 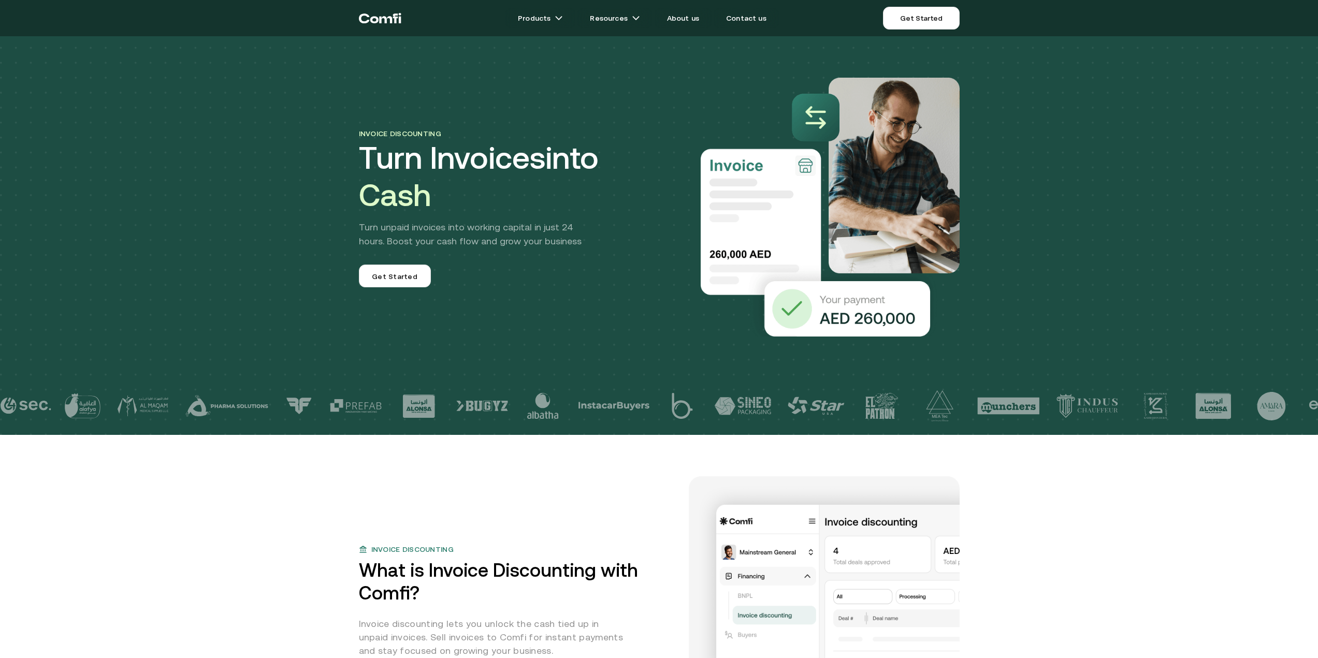 What do you see at coordinates (1271, 406) in the screenshot?
I see `img: logo-20` at bounding box center [1271, 406].